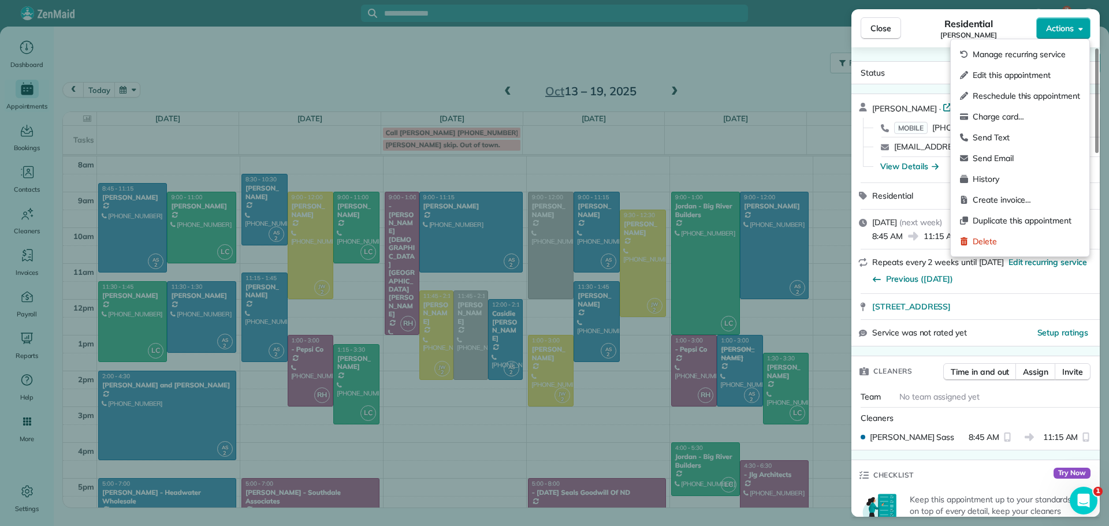 This screenshot has height=526, width=1109. I want to click on div: Close, so click(213, 15).